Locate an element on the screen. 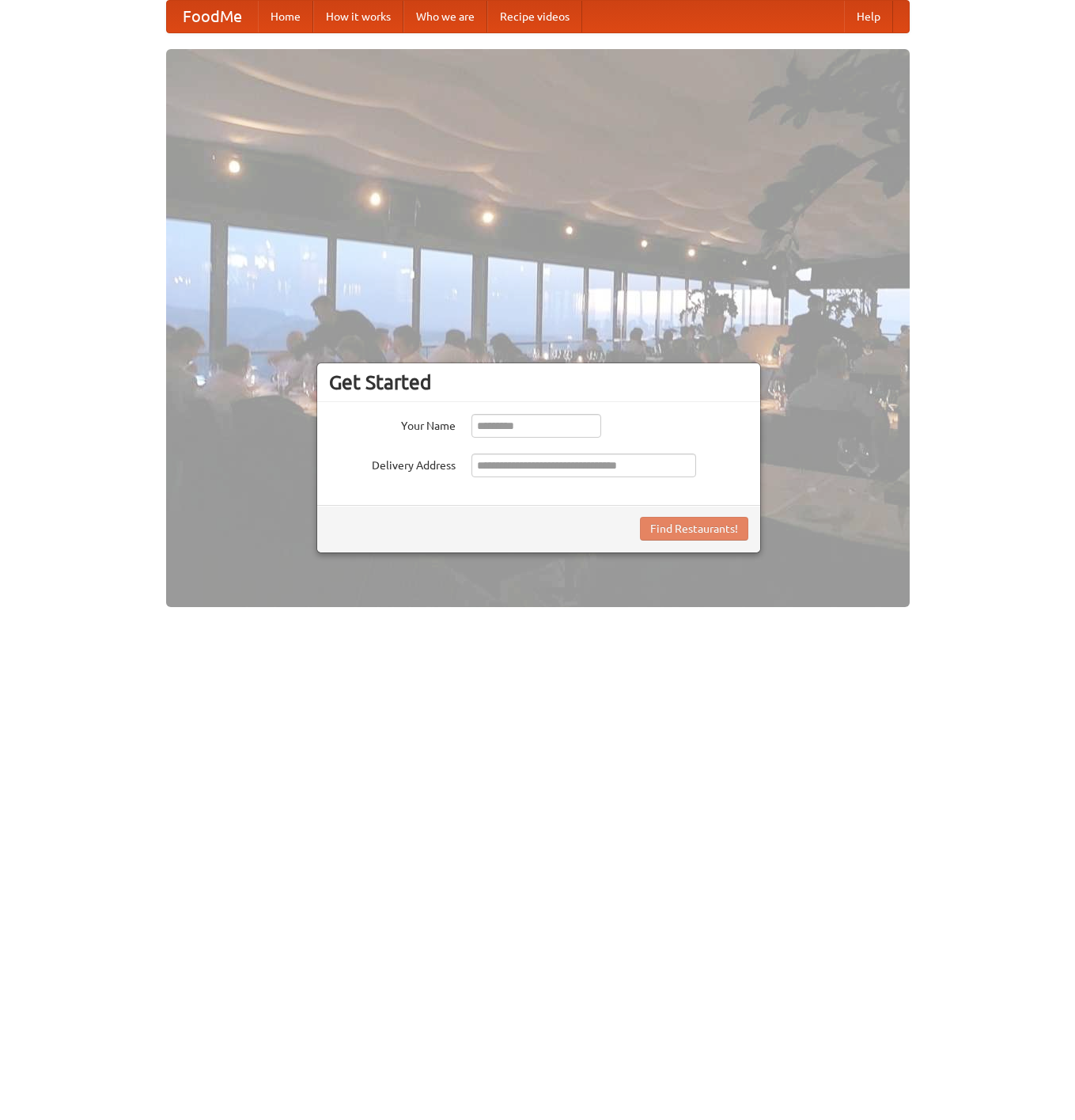 This screenshot has height=1120, width=1075. h3: Get Started is located at coordinates (538, 382).